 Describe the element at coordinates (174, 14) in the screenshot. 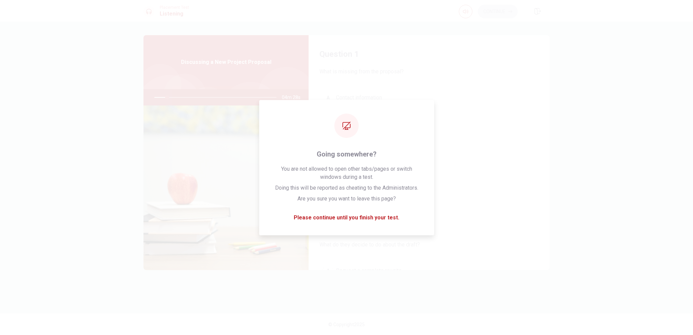

I see `h1: Listening` at that location.